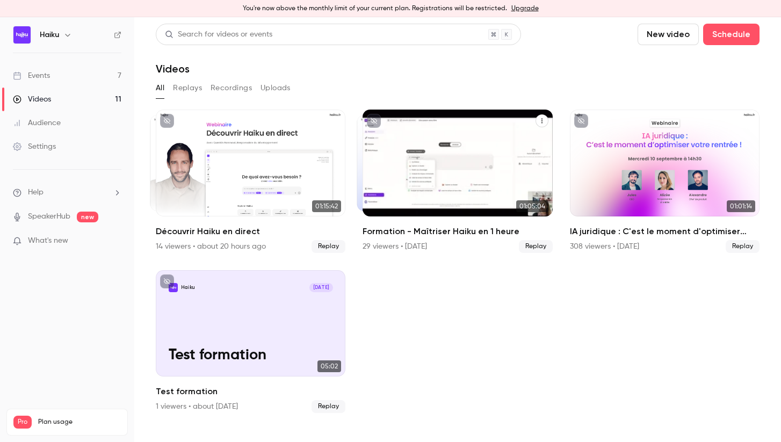 Image resolution: width=781 pixels, height=442 pixels. I want to click on span: Help, so click(35, 192).